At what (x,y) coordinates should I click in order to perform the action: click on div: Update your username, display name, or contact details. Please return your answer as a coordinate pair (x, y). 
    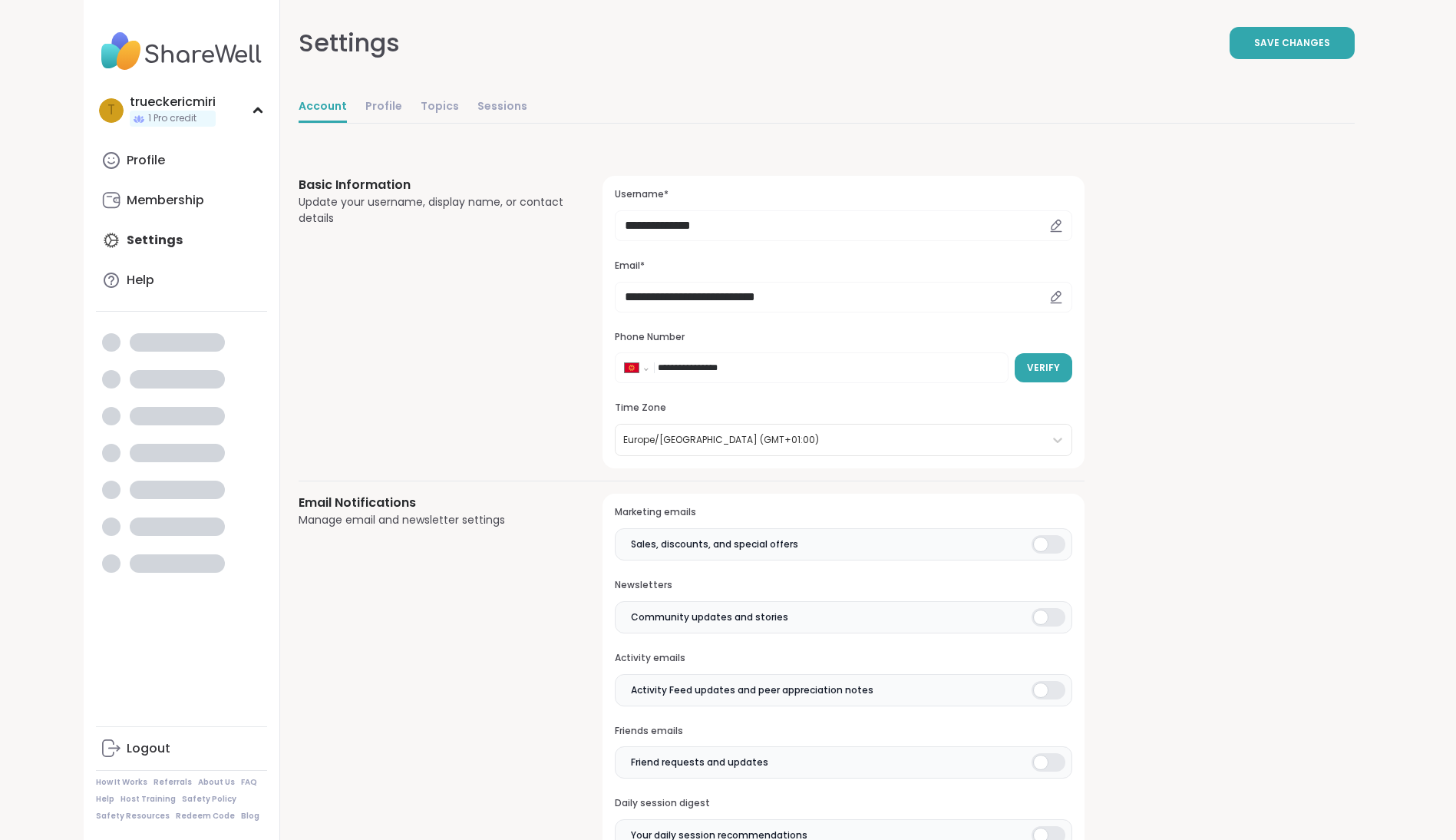
    Looking at the image, I should click on (432, 211).